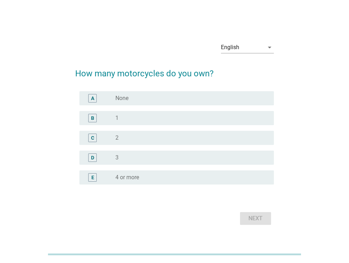  Describe the element at coordinates (93, 98) in the screenshot. I see `div: A` at that location.